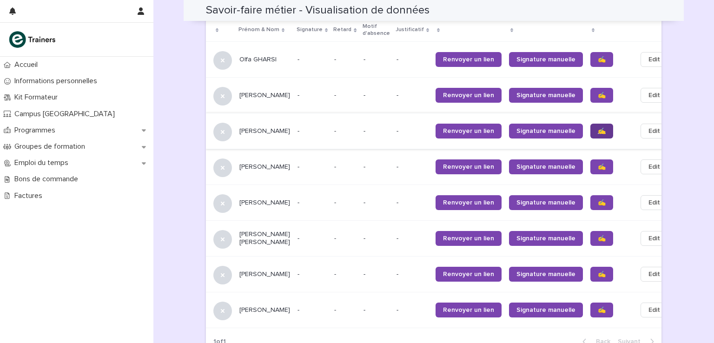 The height and width of the screenshot is (343, 714). I want to click on p: Kit Formateur, so click(38, 97).